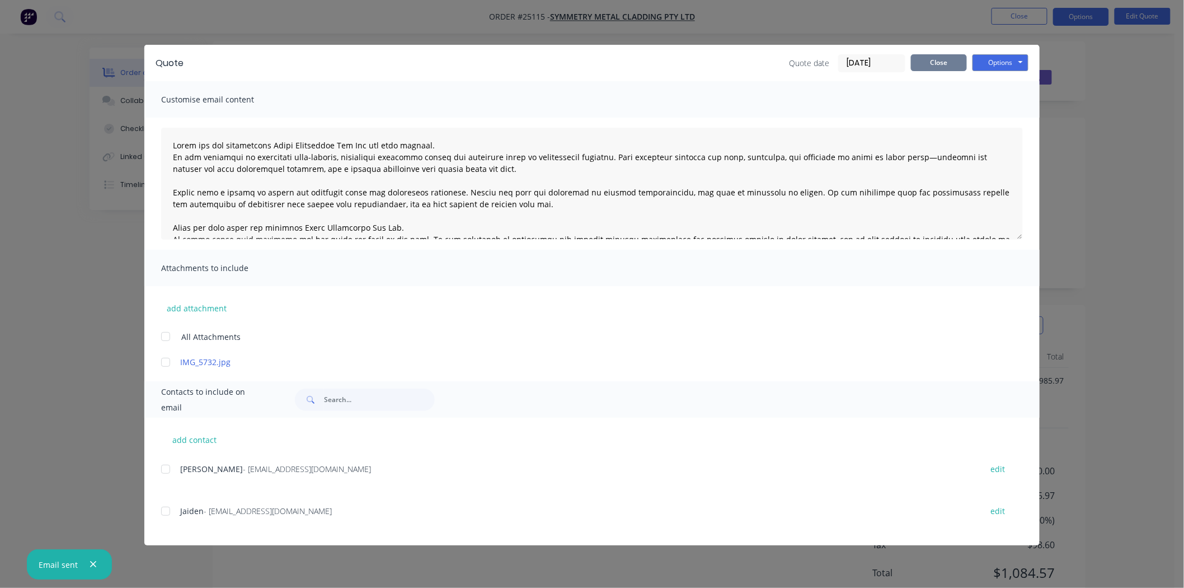  Describe the element at coordinates (196, 308) in the screenshot. I see `button: add attachment` at that location.